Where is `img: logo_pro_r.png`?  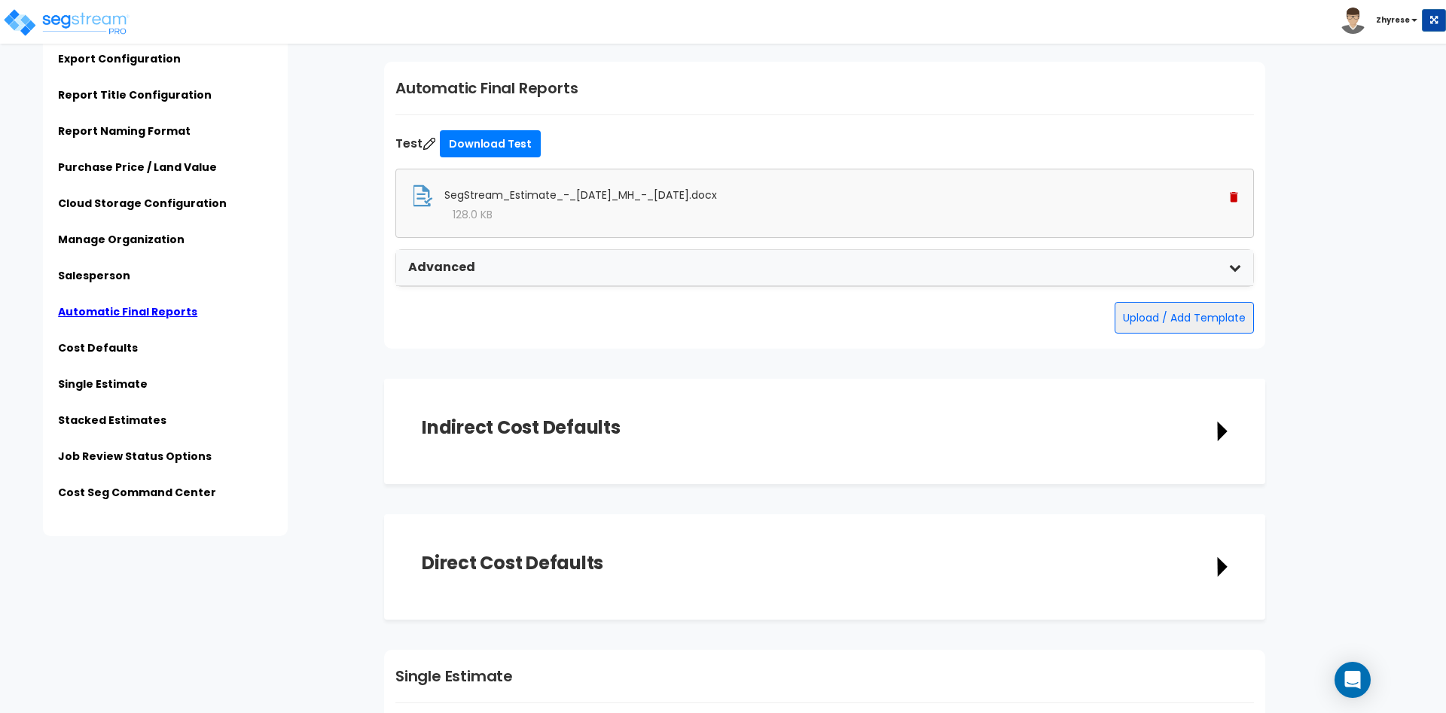
img: logo_pro_r.png is located at coordinates (66, 23).